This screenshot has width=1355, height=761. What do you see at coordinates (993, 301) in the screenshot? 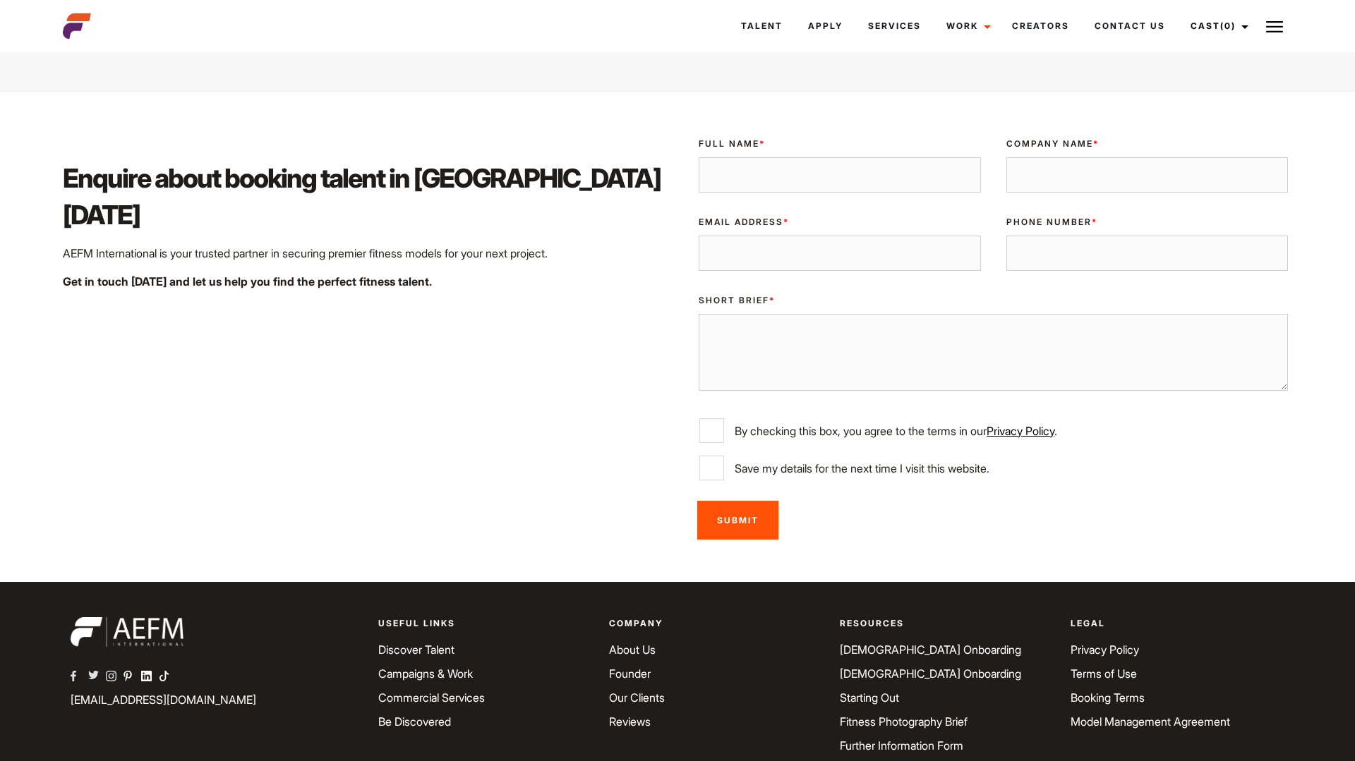
I see `label: Short Brief` at bounding box center [993, 301].